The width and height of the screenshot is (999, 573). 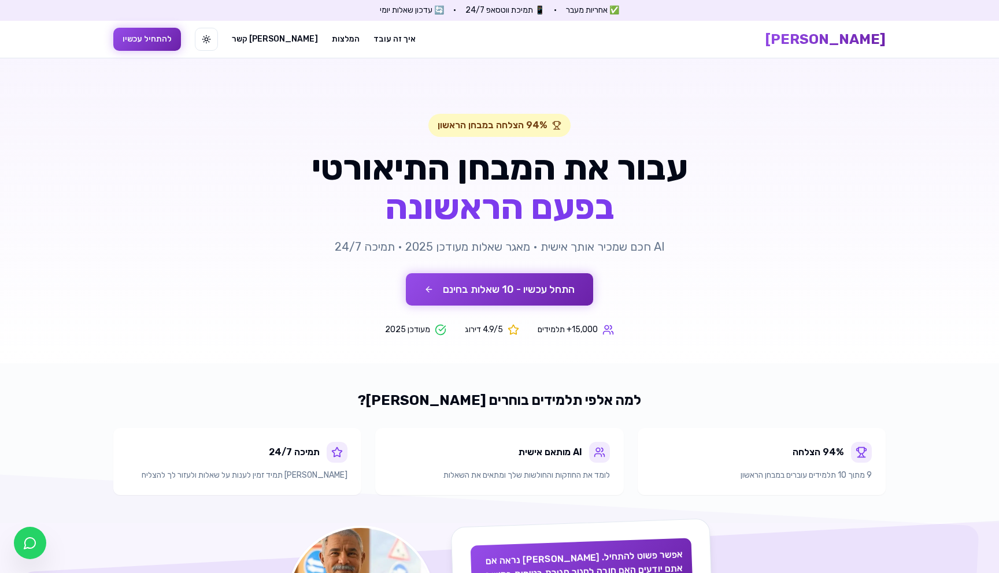 I want to click on span: 94% הצלחה במבחן הראשון, so click(x=492, y=125).